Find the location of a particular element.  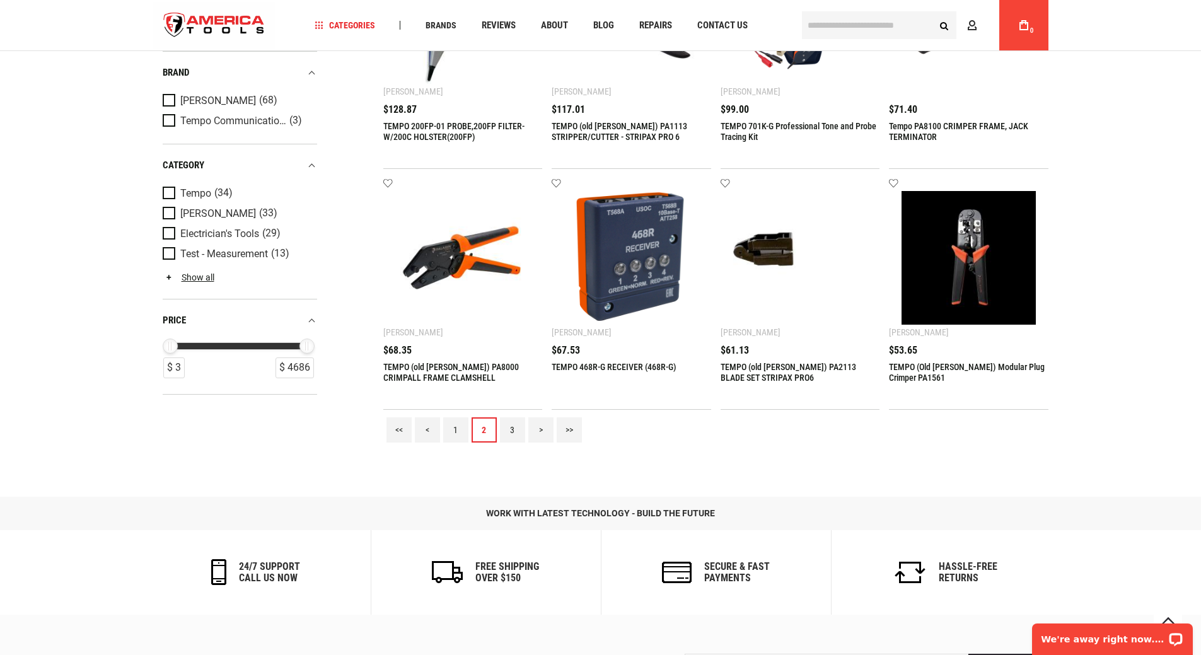

a: 1 is located at coordinates (456, 430).